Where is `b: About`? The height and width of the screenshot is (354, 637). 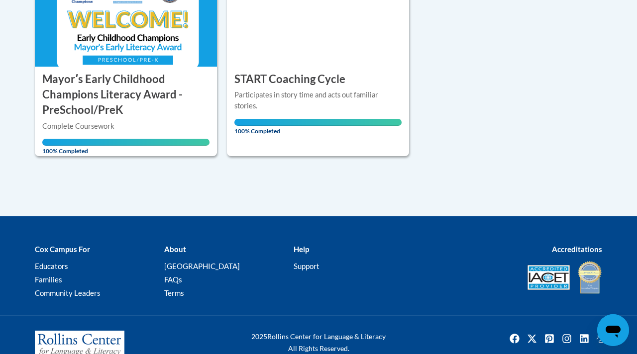 b: About is located at coordinates (175, 249).